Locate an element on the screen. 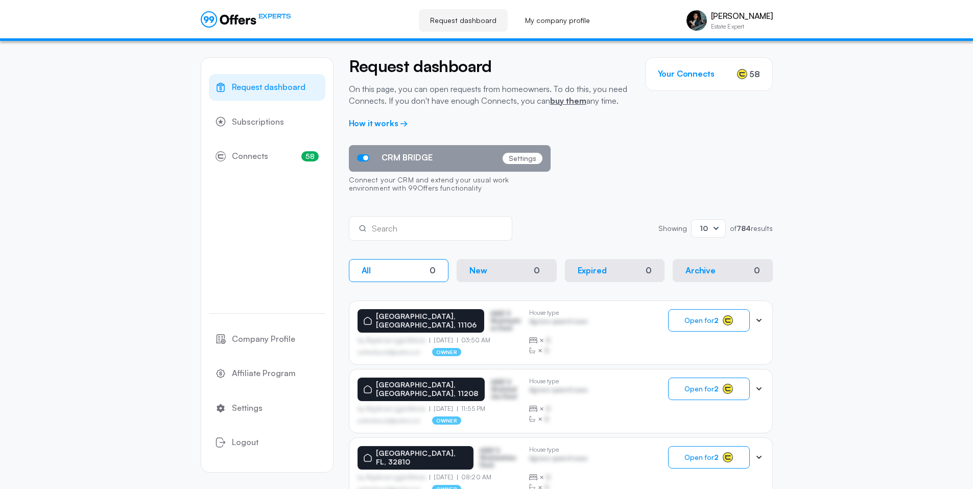 The height and width of the screenshot is (489, 973). span: Company Profile is located at coordinates (264, 339).